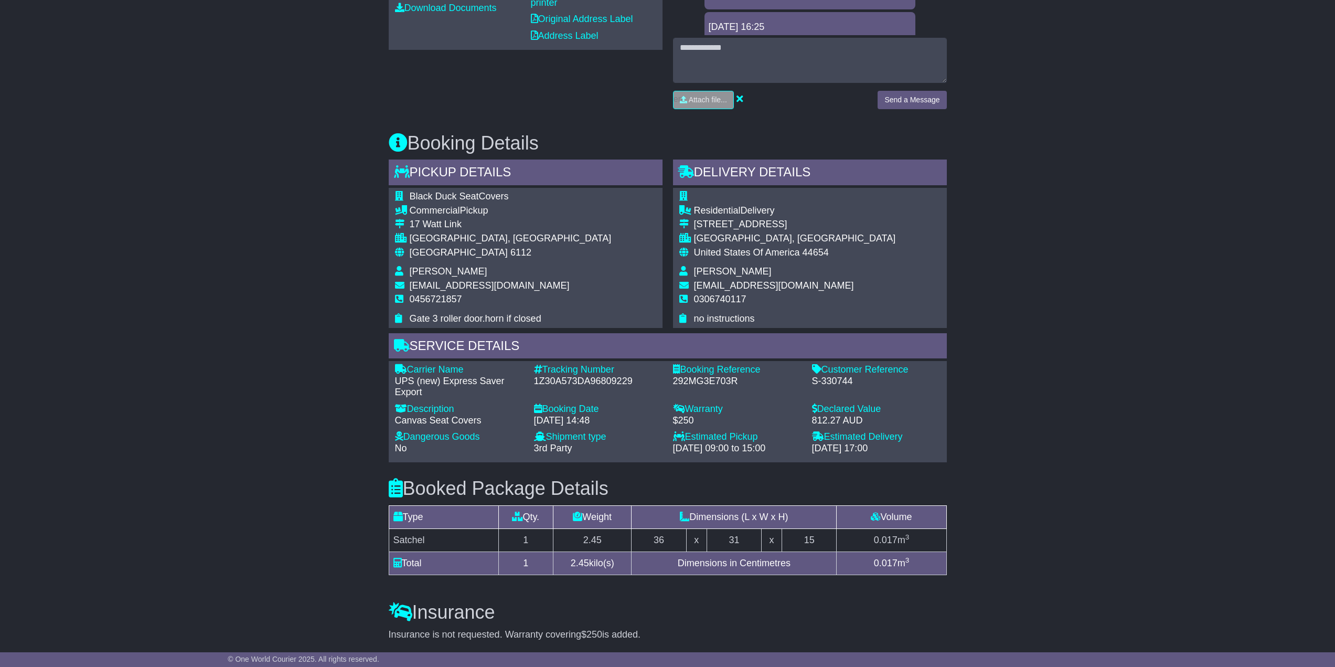 The height and width of the screenshot is (667, 1335). I want to click on td: Volume, so click(891, 517).